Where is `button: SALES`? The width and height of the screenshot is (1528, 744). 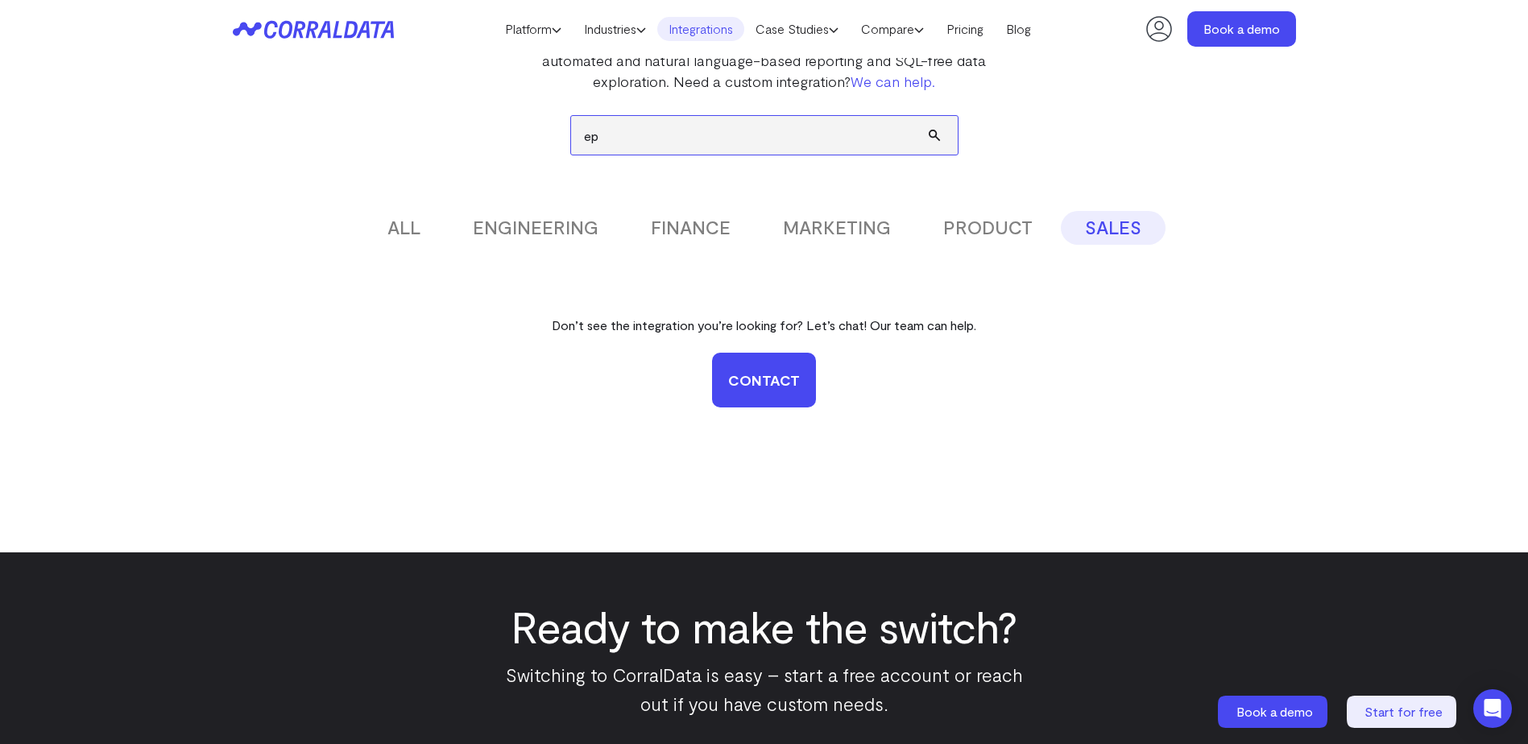
button: SALES is located at coordinates (1113, 228).